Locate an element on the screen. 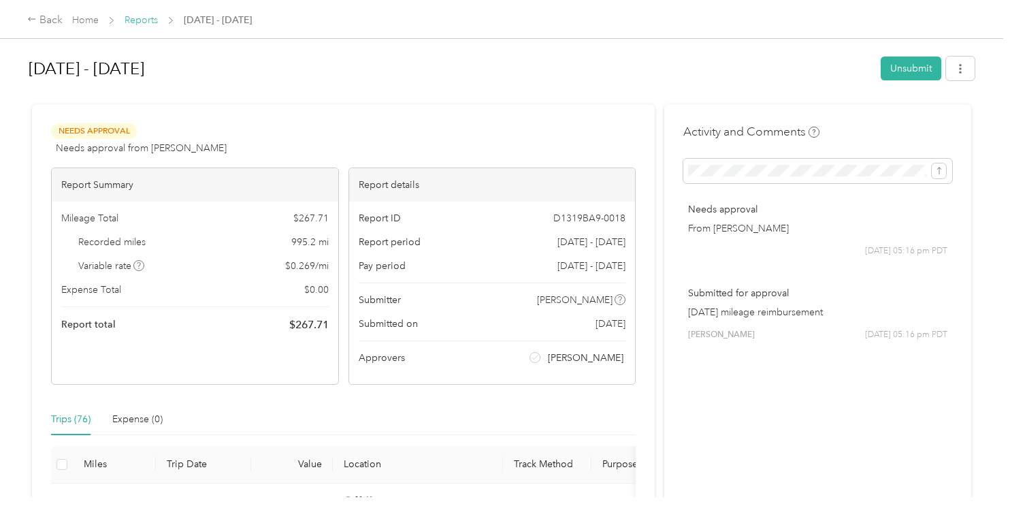 This screenshot has width=1010, height=521. h1: Aug 1 - 31, 2025 is located at coordinates (450, 69).